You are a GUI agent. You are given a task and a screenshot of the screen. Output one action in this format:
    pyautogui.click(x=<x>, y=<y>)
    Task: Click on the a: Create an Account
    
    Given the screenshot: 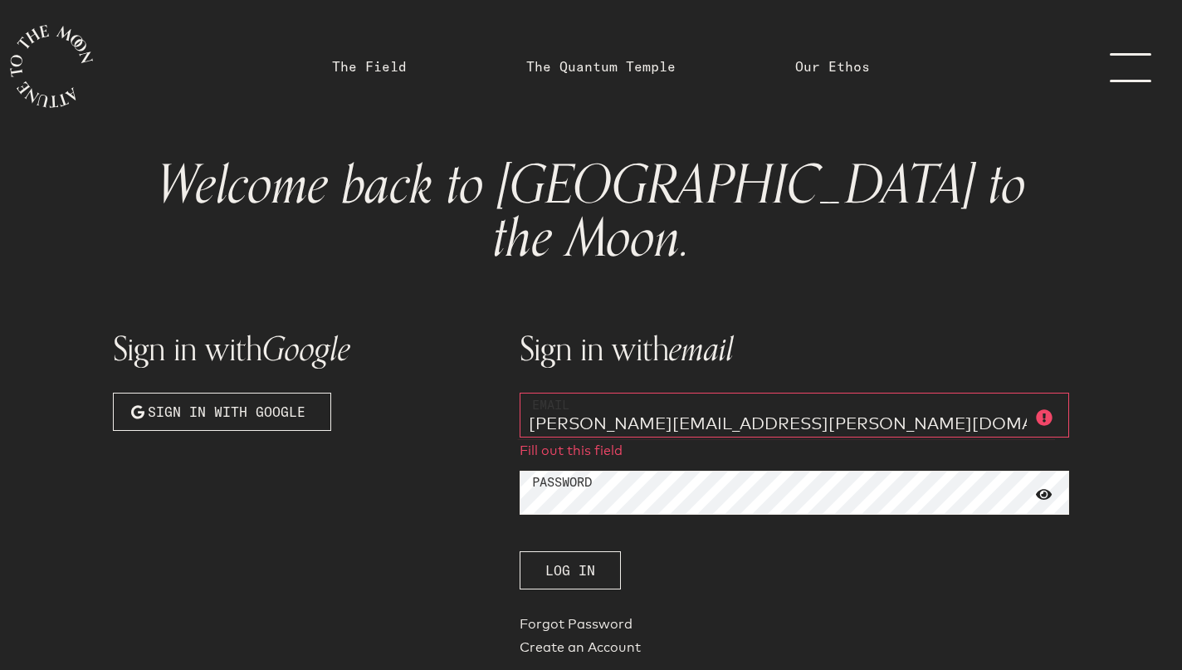 What is the action you would take?
    pyautogui.click(x=794, y=651)
    